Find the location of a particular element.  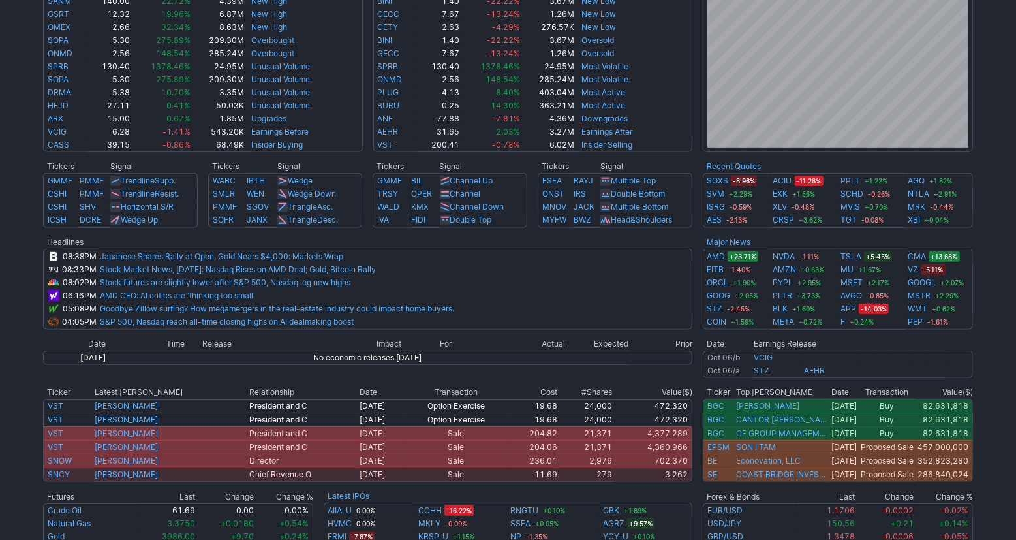

a: MNOV is located at coordinates (554, 206).